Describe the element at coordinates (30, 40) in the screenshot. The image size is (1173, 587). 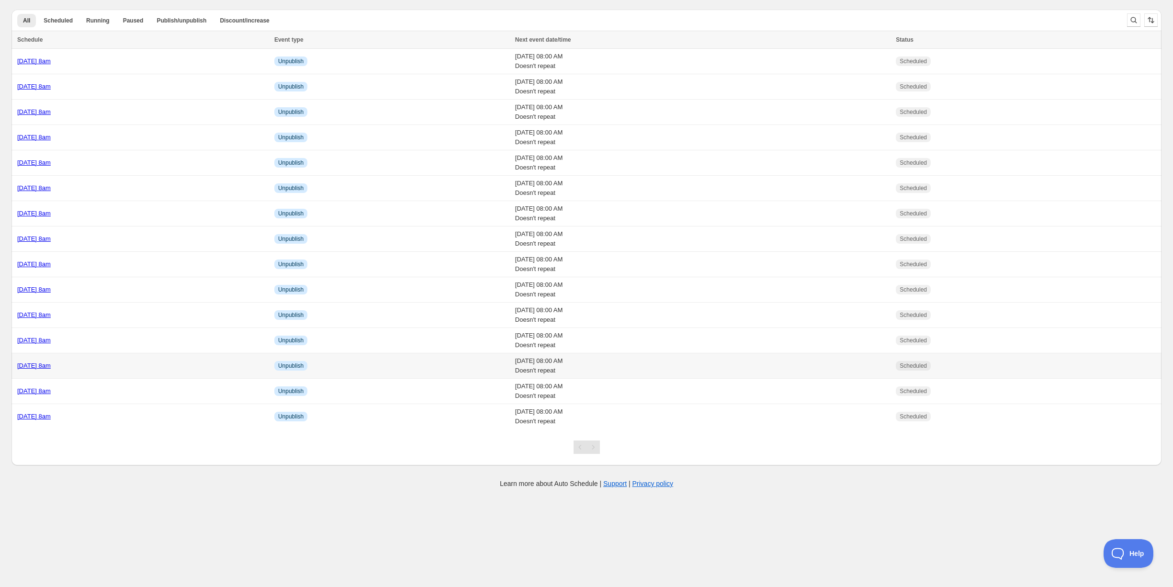
I see `span: Schedule` at that location.